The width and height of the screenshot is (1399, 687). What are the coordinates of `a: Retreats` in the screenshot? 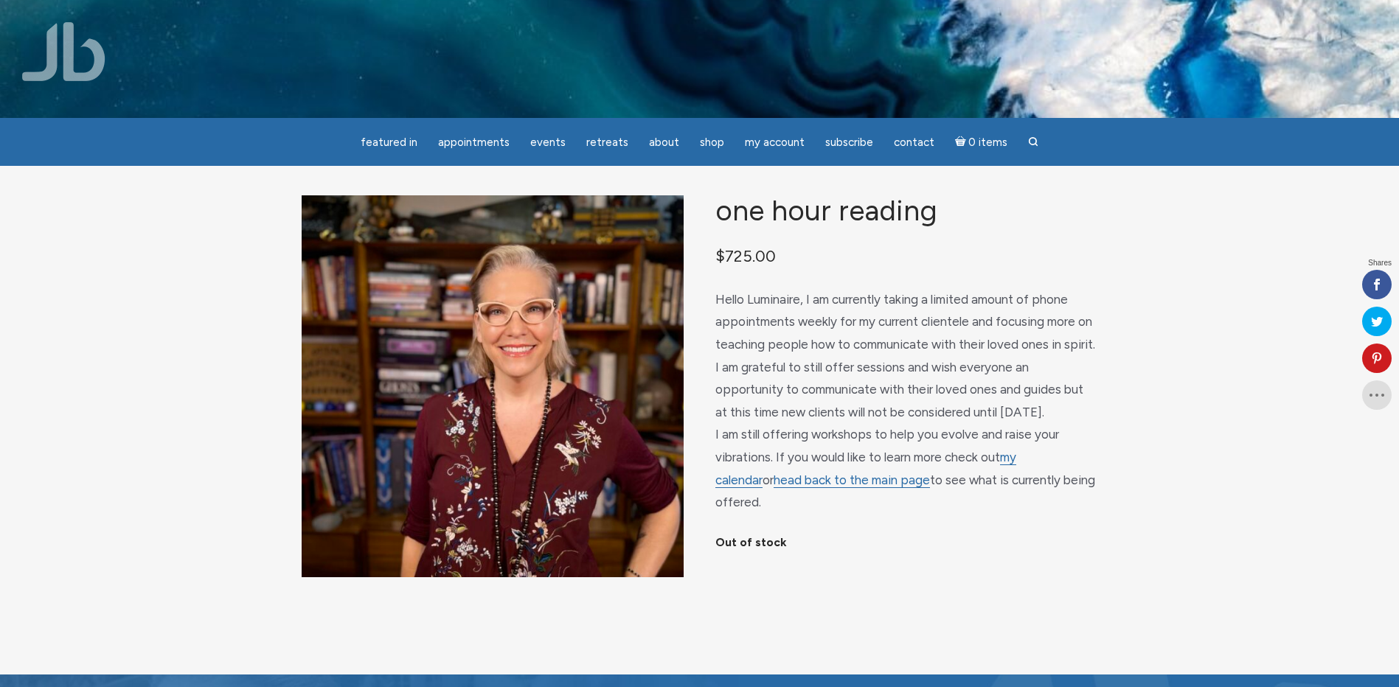 It's located at (607, 142).